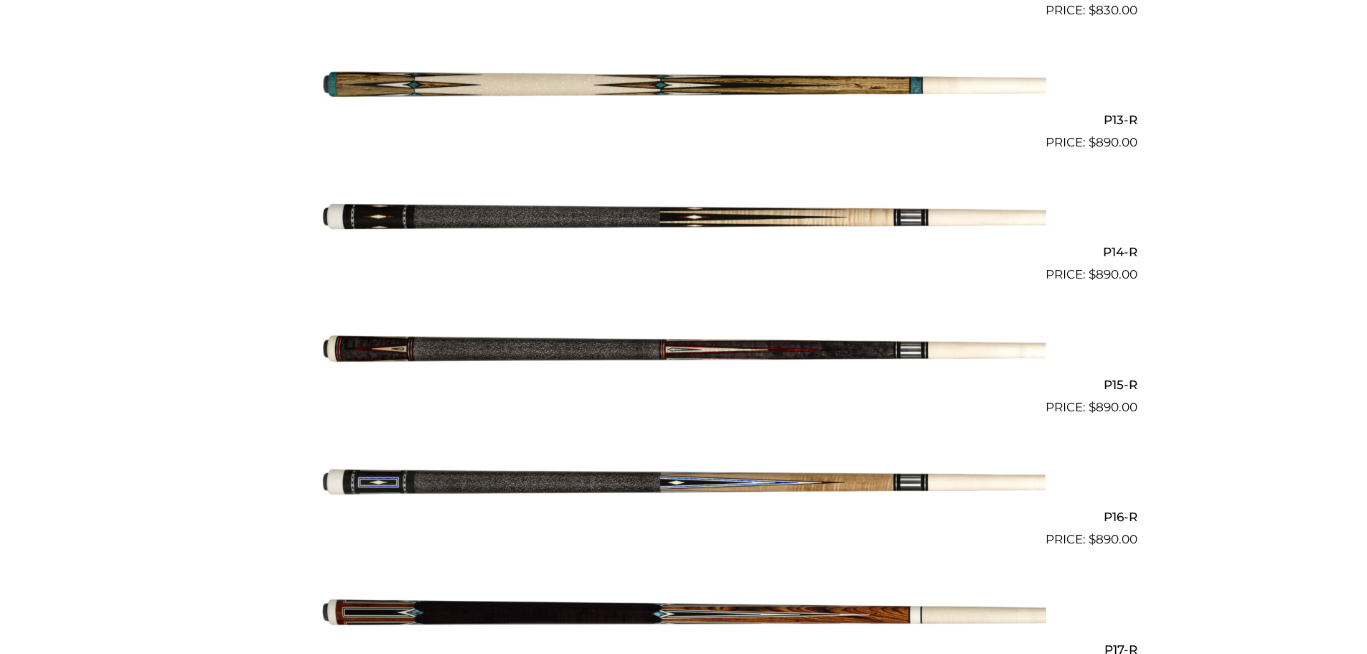 The width and height of the screenshot is (1367, 654). I want to click on img: P16-R, so click(684, 483).